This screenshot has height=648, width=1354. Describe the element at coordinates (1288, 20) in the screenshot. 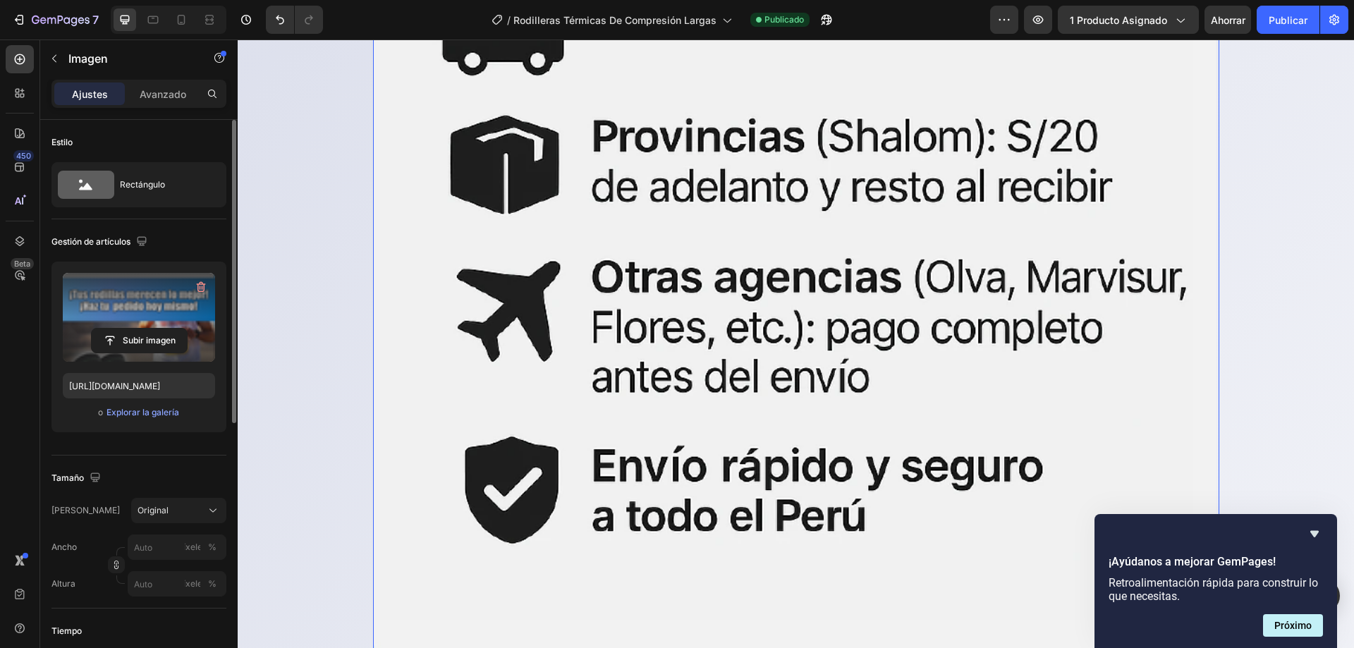

I see `font: Publicar` at that location.